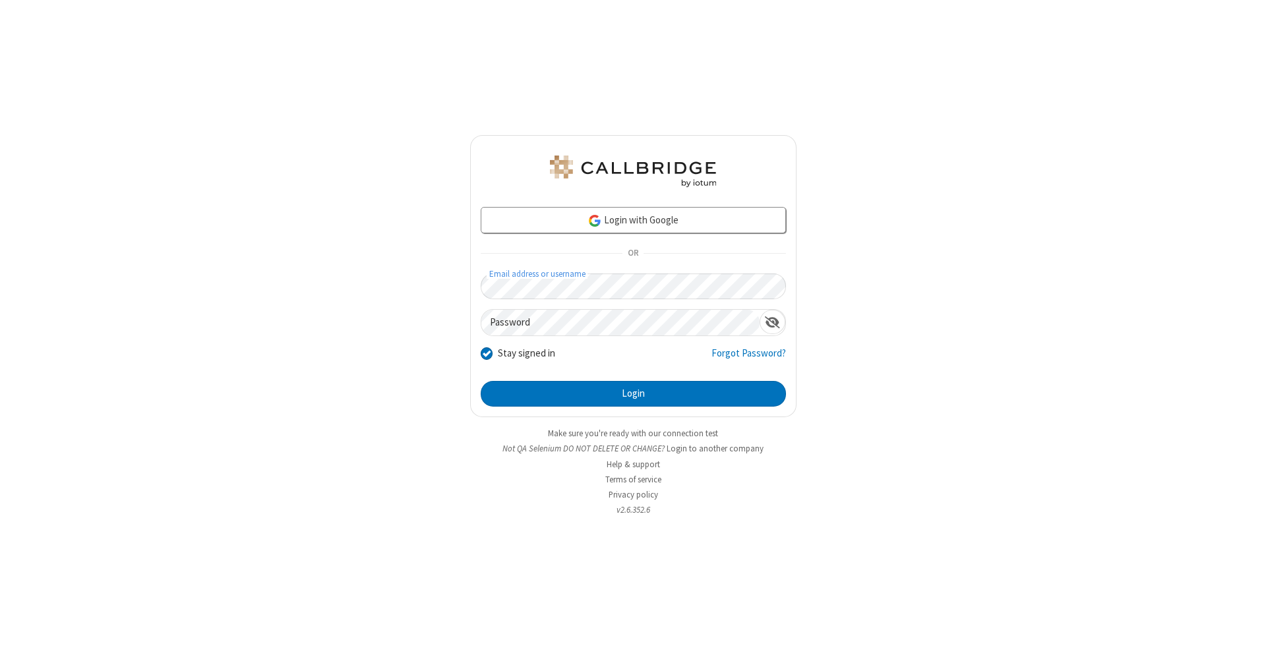 The height and width of the screenshot is (661, 1266). I want to click on div: Show password, so click(772, 322).